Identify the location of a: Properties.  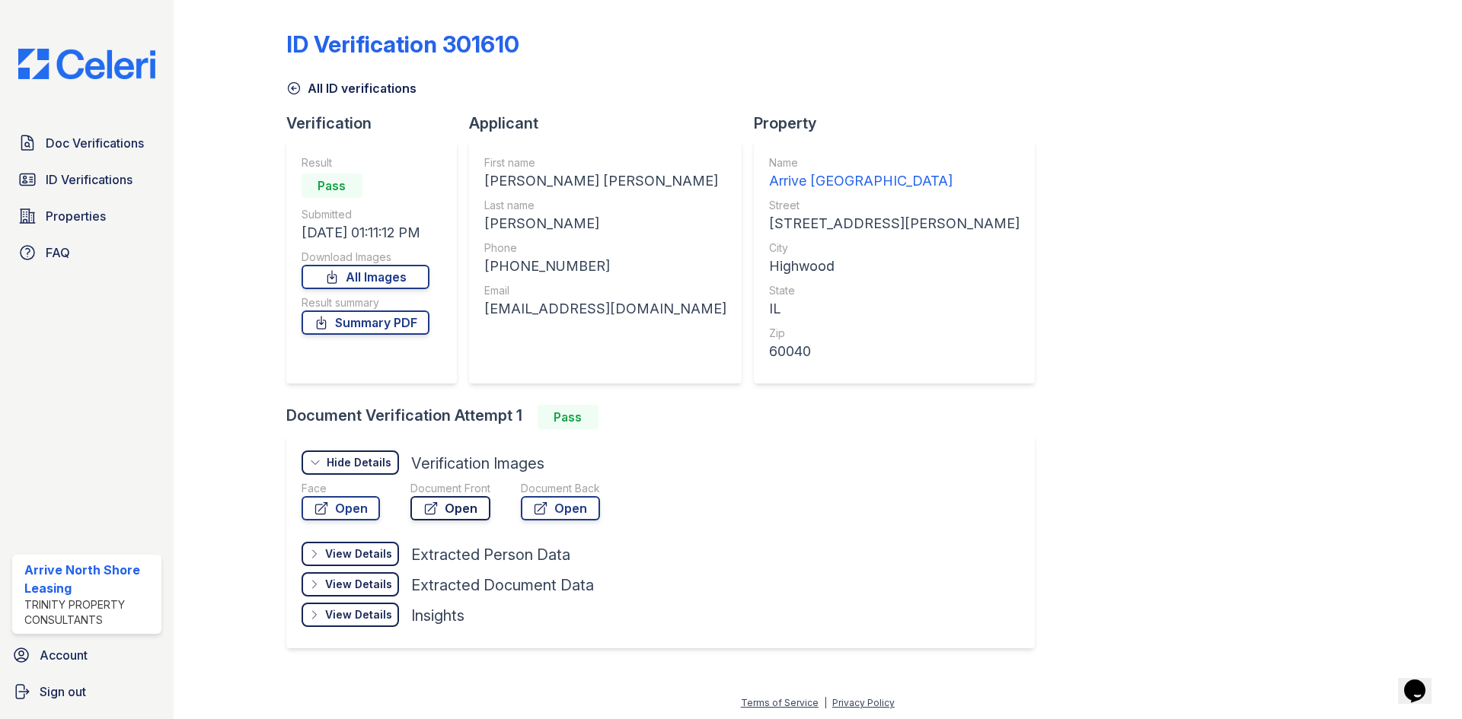
(87, 216).